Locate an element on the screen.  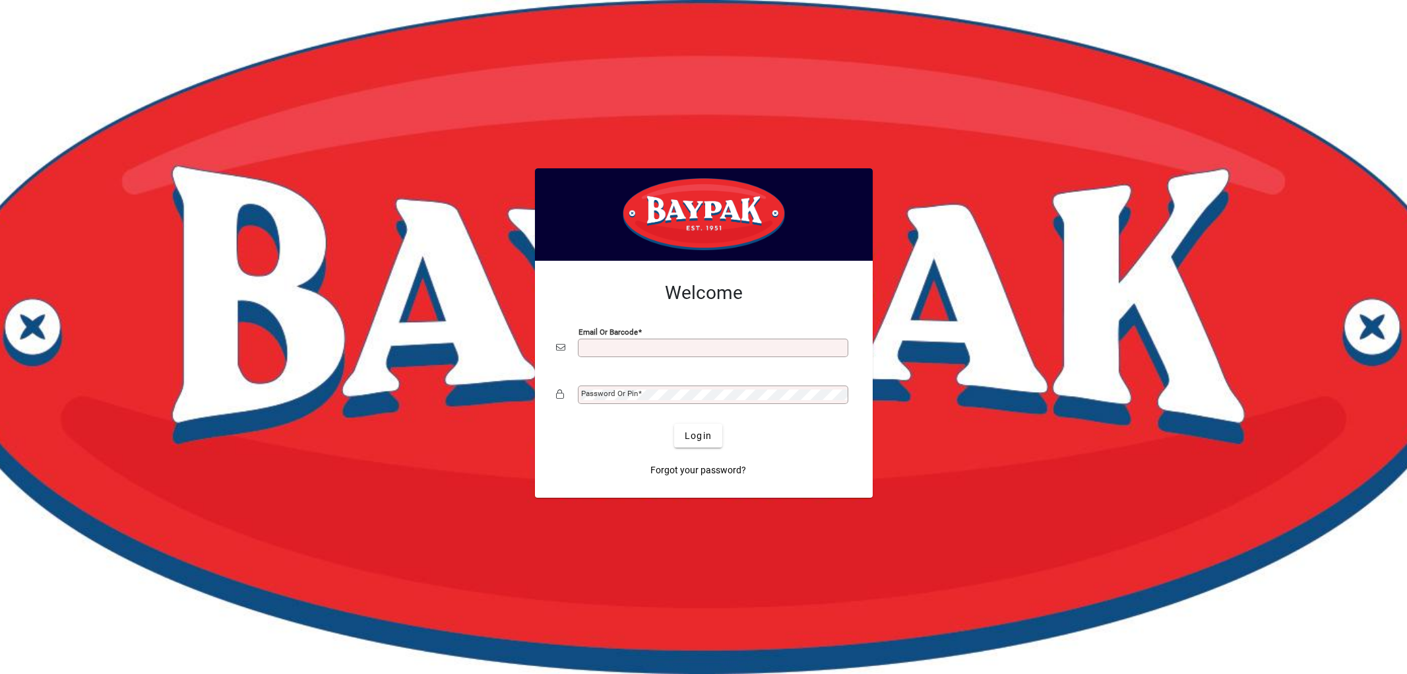
mat-label: Email or Barcode is located at coordinates (608, 332).